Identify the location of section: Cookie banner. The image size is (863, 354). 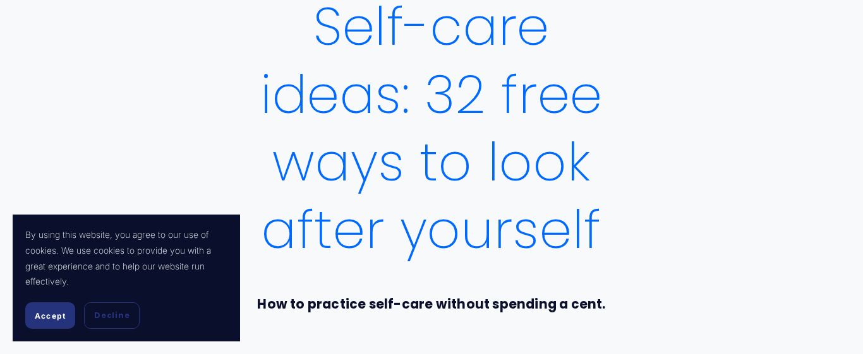
(126, 278).